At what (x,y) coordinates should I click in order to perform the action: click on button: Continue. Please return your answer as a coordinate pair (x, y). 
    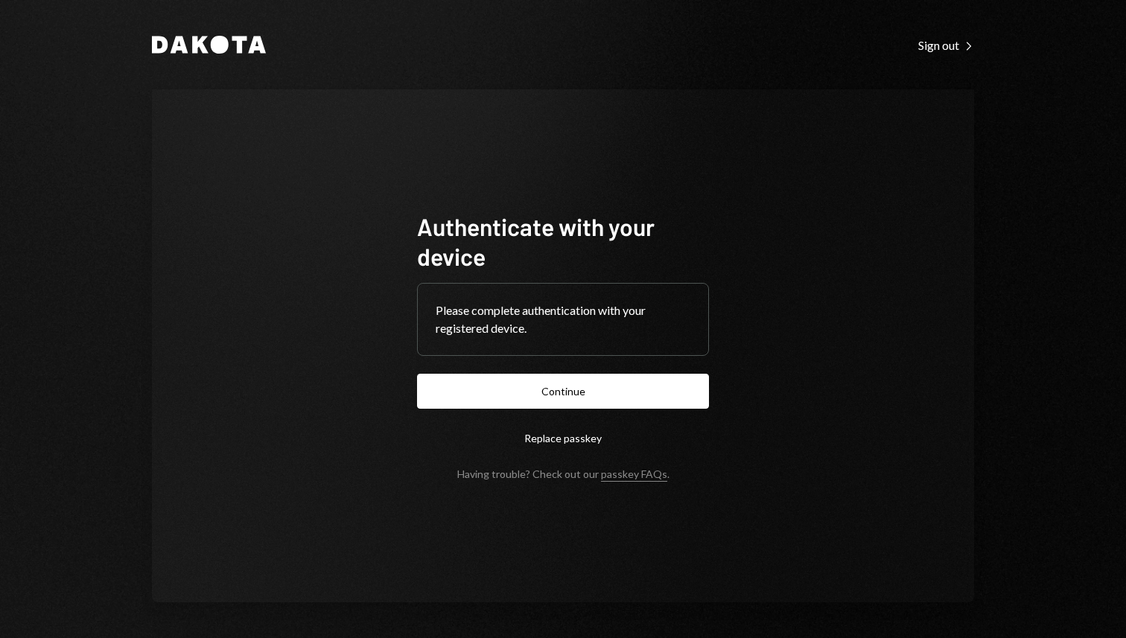
    Looking at the image, I should click on (563, 391).